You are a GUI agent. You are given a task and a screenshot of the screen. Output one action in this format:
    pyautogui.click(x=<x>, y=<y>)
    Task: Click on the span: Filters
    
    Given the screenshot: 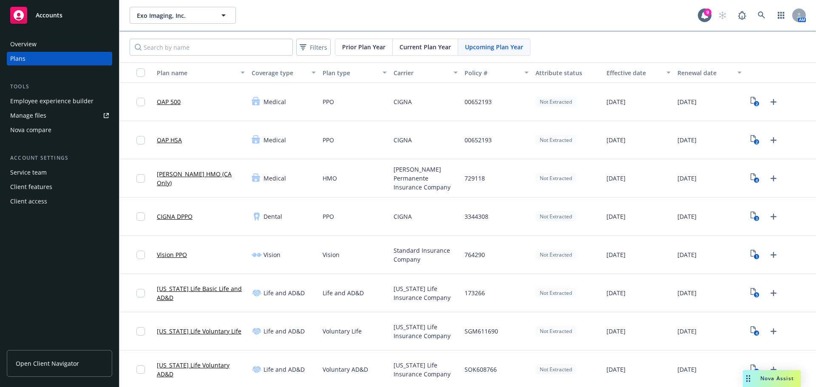 What is the action you would take?
    pyautogui.click(x=318, y=47)
    